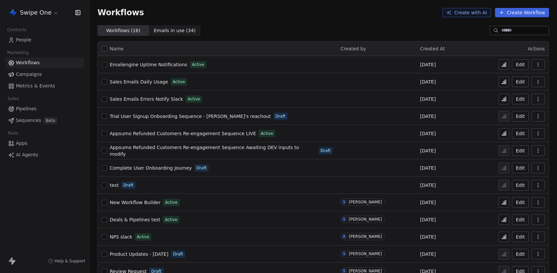 This screenshot has width=557, height=273. Describe the element at coordinates (121, 237) in the screenshot. I see `span: NPS slack` at that location.